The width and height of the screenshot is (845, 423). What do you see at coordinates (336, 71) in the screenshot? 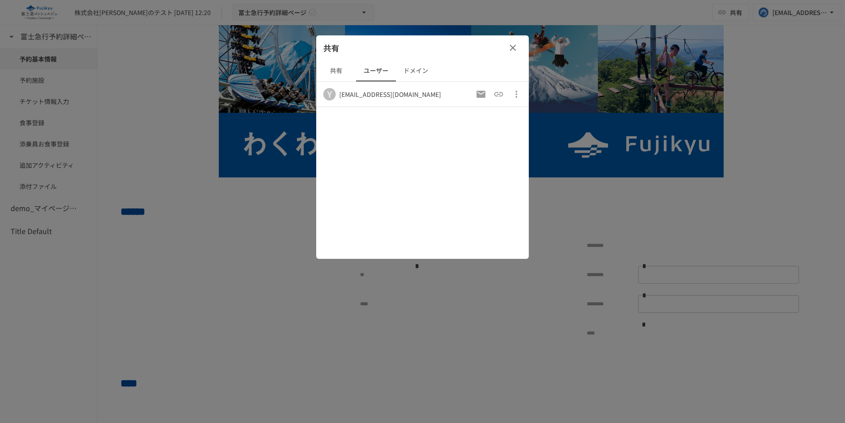
I see `button: 共有` at bounding box center [336, 71].